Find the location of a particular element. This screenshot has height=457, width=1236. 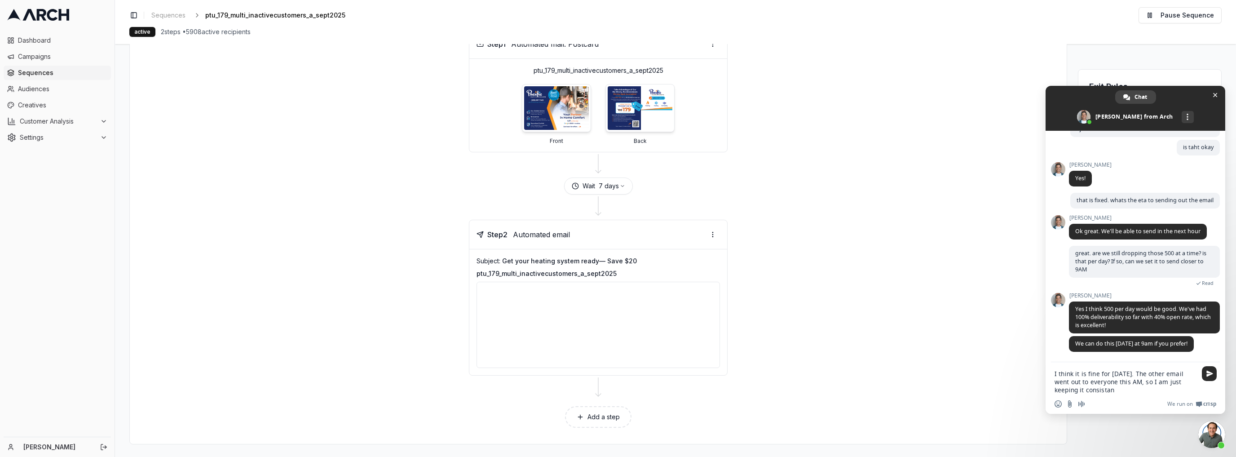

a: Creatives is located at coordinates (57, 105).